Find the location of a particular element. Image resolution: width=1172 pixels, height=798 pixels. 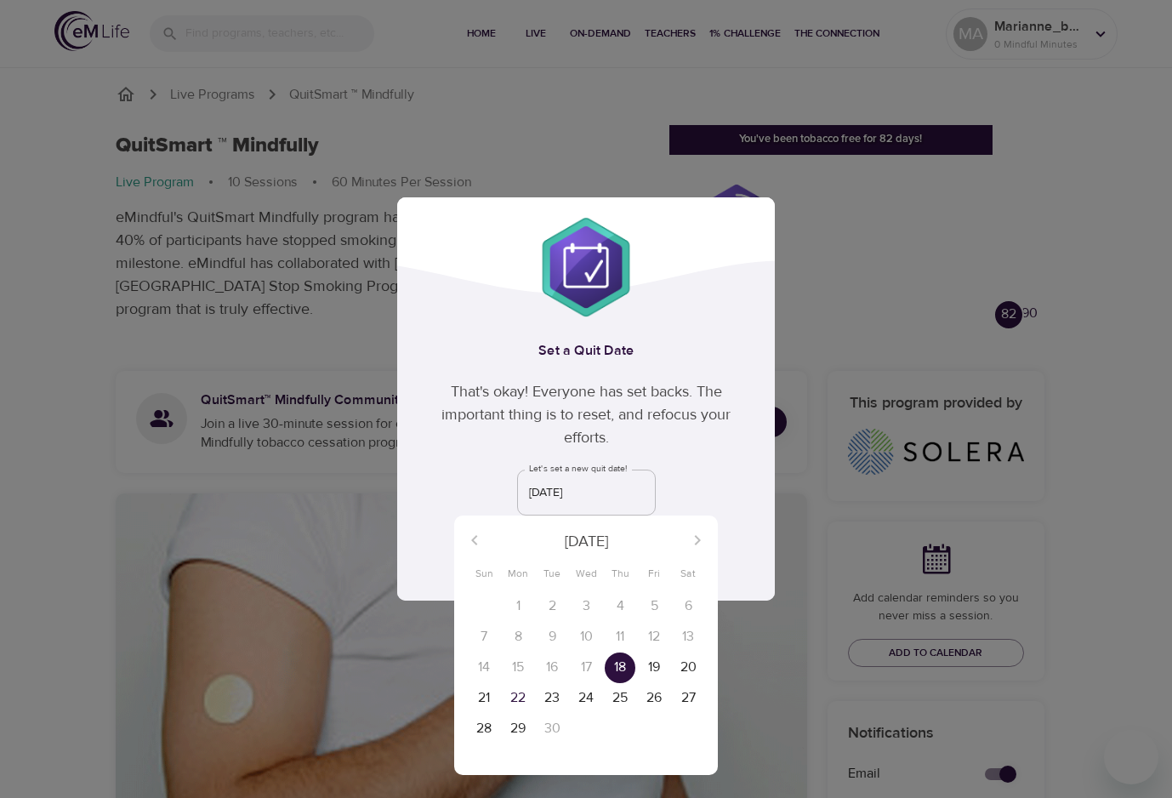

span: Mon is located at coordinates (518, 574).